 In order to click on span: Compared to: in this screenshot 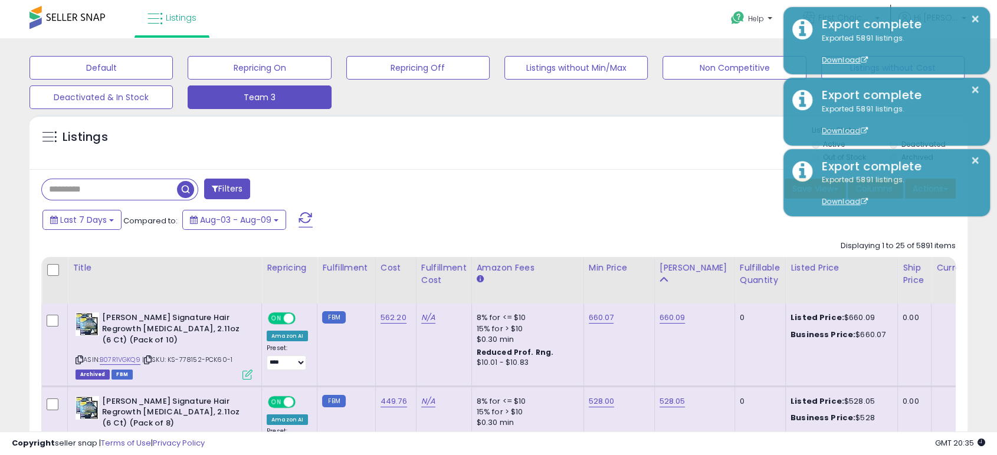, I will do `click(150, 221)`.